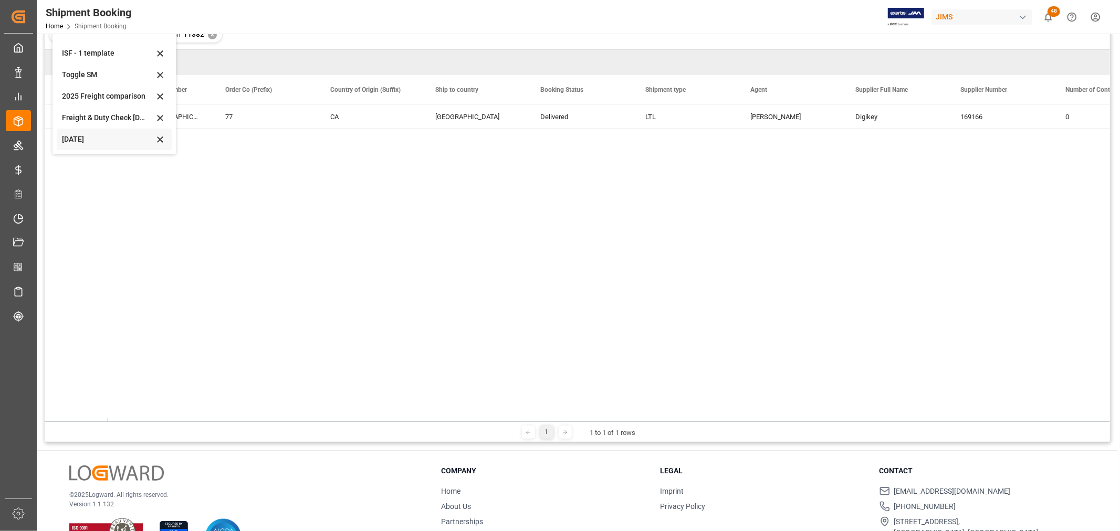 The height and width of the screenshot is (531, 1120). I want to click on a: Partnerships, so click(462, 522).